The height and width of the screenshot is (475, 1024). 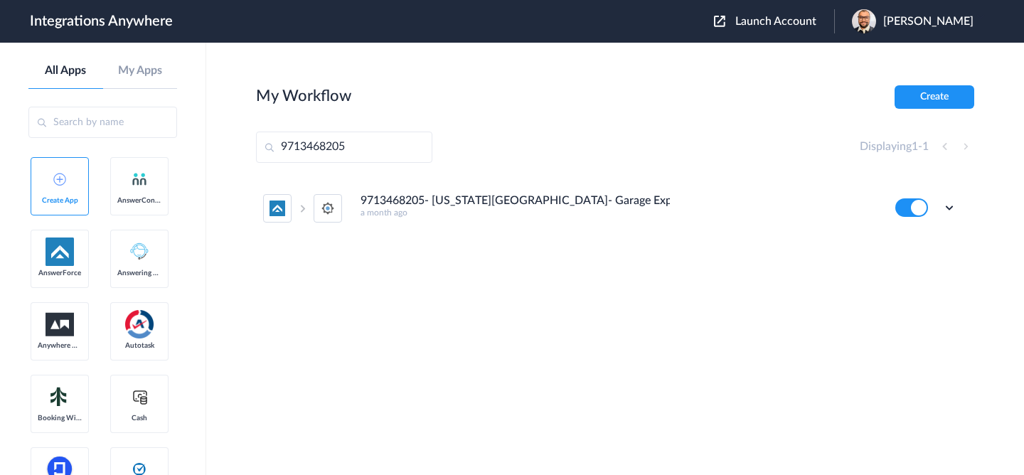 What do you see at coordinates (774, 21) in the screenshot?
I see `button: Launch Account` at bounding box center [774, 21].